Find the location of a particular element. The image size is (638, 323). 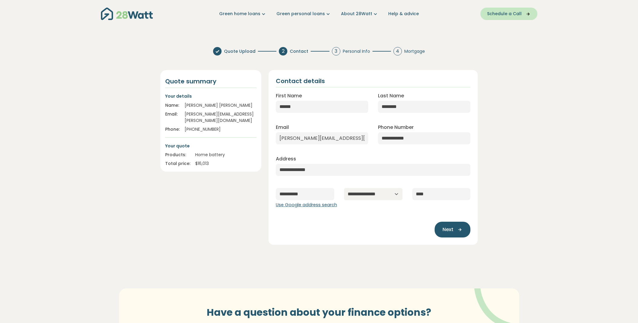

a: Help & advice is located at coordinates (403, 14).